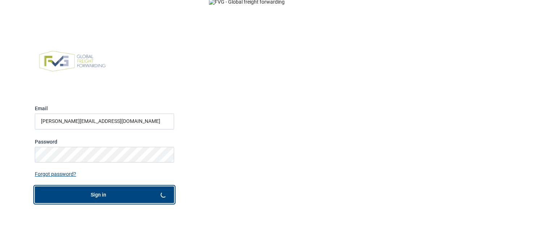 This screenshot has width=557, height=252. I want to click on img: FVG - Global freight forwarding, so click(72, 61).